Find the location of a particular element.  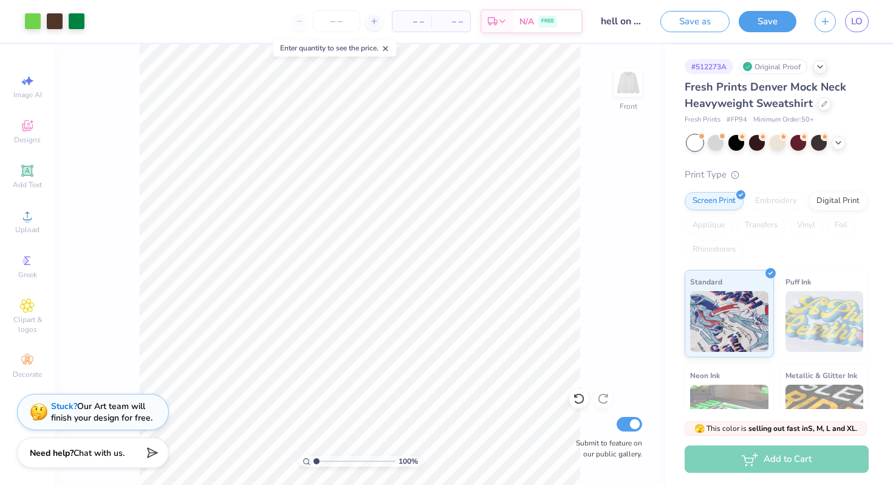

div: Transfers is located at coordinates (761, 225).